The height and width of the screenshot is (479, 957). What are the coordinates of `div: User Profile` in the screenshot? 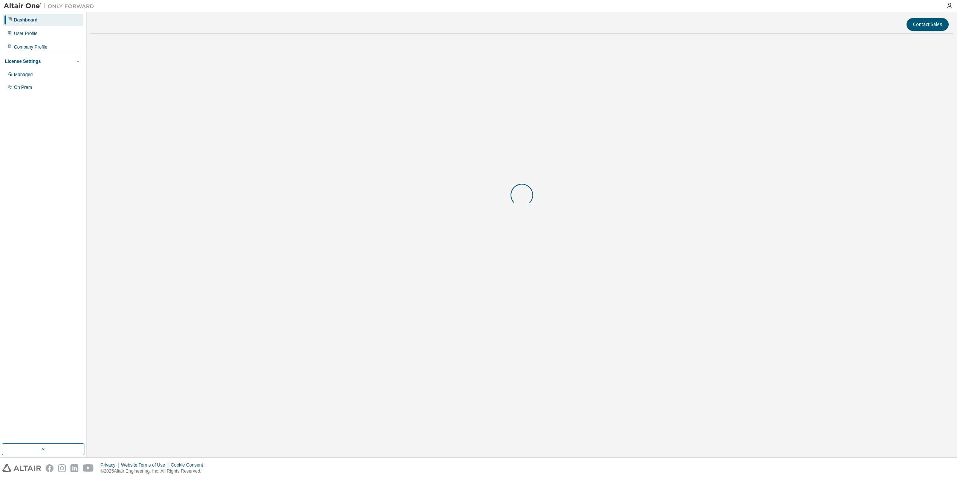 It's located at (26, 34).